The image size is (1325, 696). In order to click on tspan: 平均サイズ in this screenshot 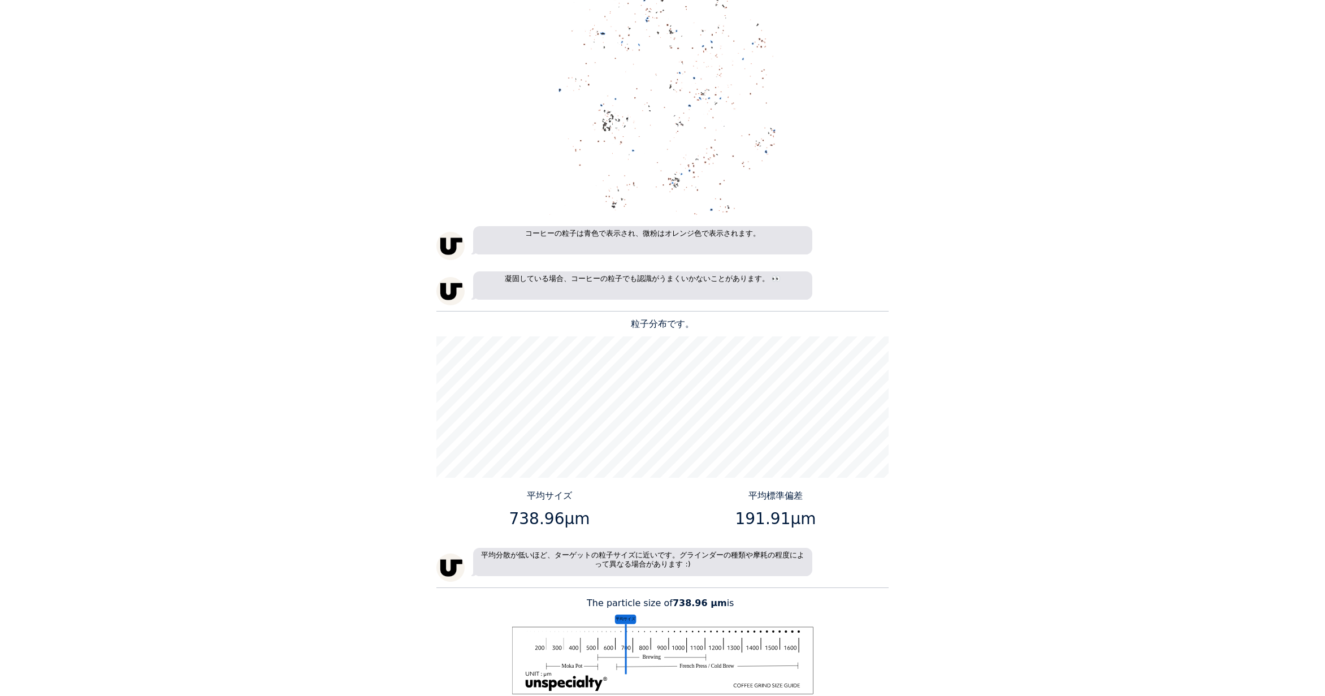, I will do `click(626, 618)`.